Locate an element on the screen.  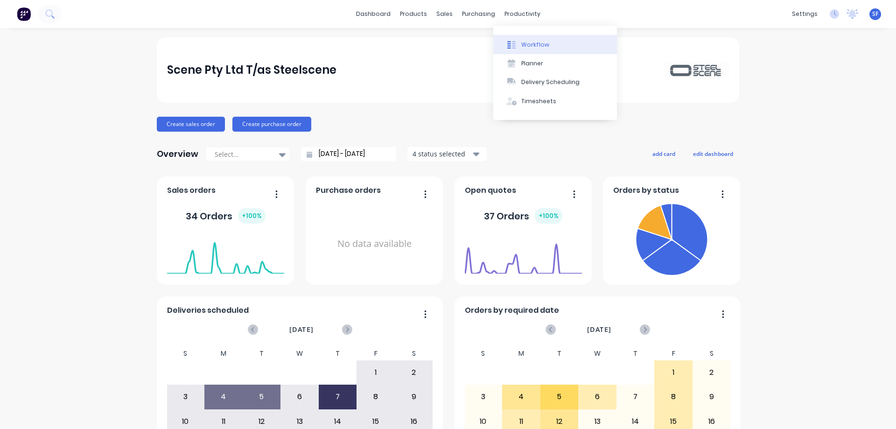
div: Scene Pty Ltd T/as Steelscene is located at coordinates (251, 70).